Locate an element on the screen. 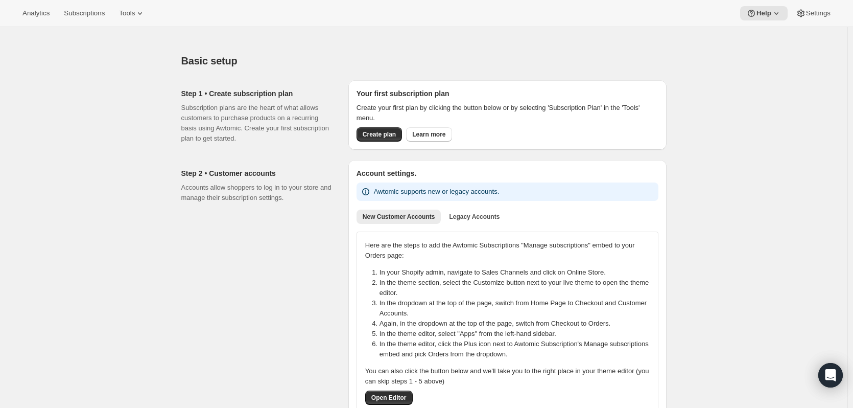 This screenshot has height=408, width=853. span: Create plan is located at coordinates (379, 134).